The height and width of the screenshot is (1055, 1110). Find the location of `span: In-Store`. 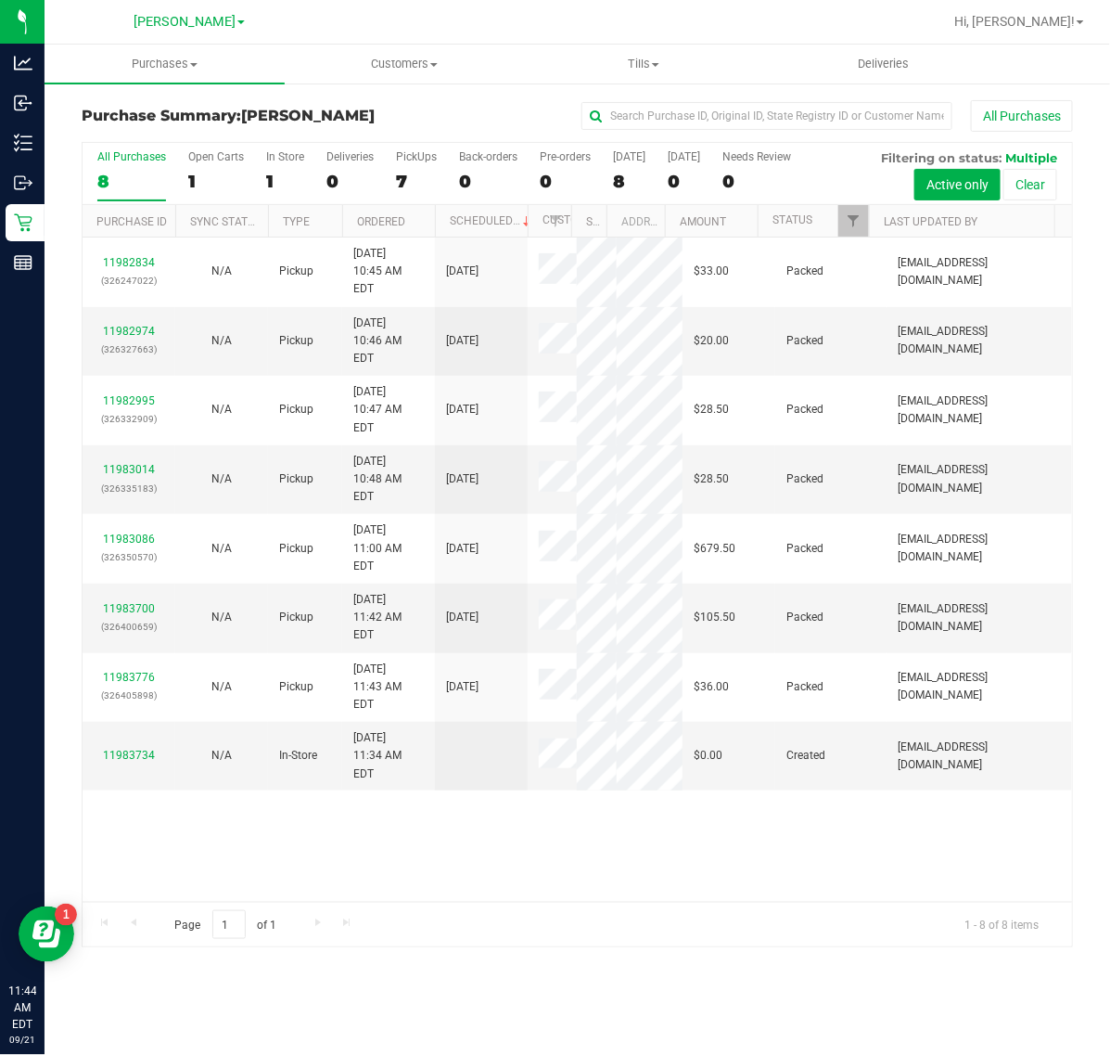

span: In-Store is located at coordinates (298, 755).